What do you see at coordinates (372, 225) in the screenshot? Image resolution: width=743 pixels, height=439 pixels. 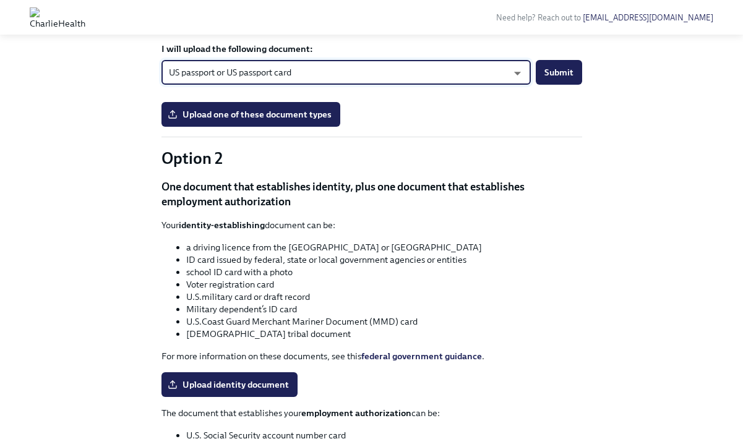 I see `p: Your document can be:` at bounding box center [372, 225].